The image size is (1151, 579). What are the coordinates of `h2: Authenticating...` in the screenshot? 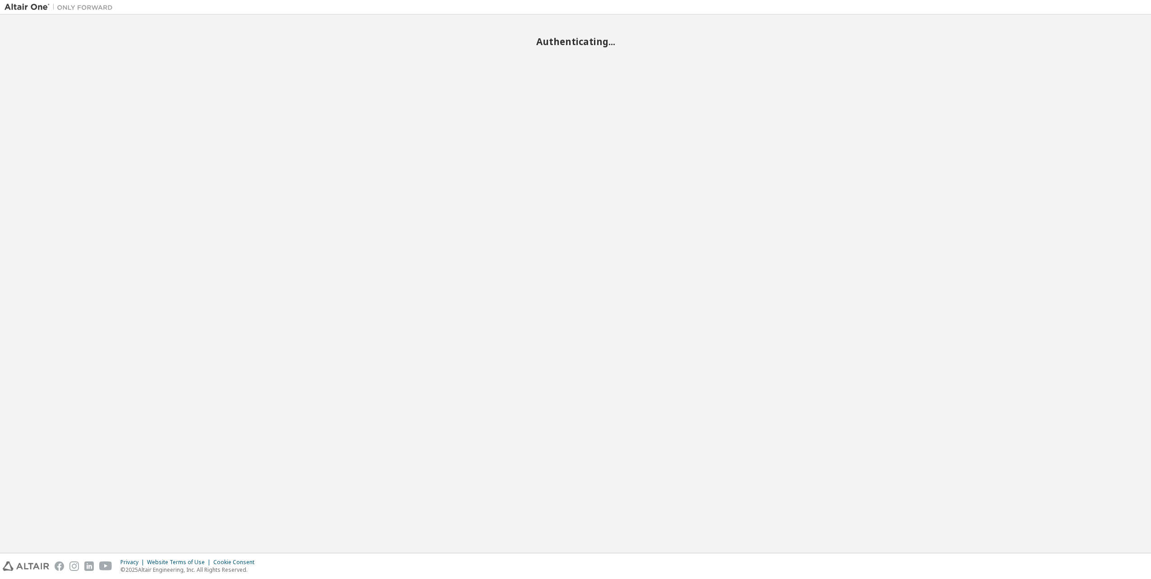 It's located at (575, 41).